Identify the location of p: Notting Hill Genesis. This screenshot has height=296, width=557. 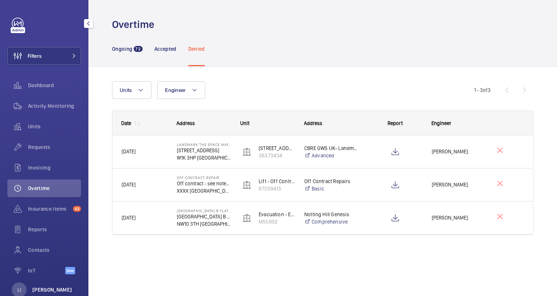
(331, 215).